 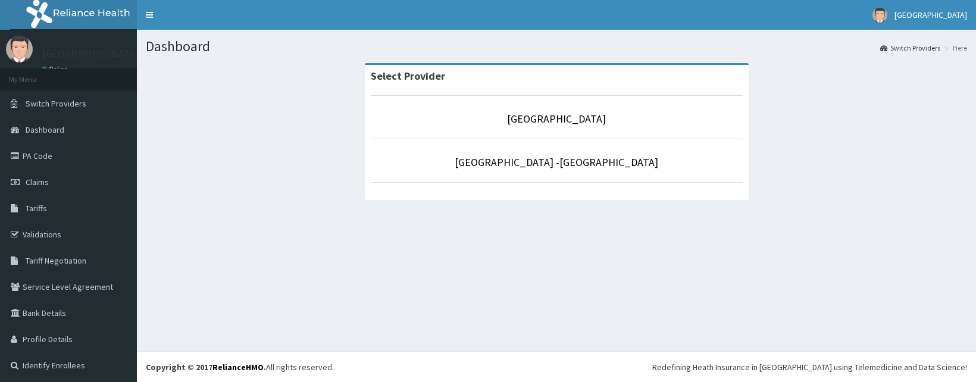 I want to click on strong: Copyright © 2017 ., so click(x=206, y=367).